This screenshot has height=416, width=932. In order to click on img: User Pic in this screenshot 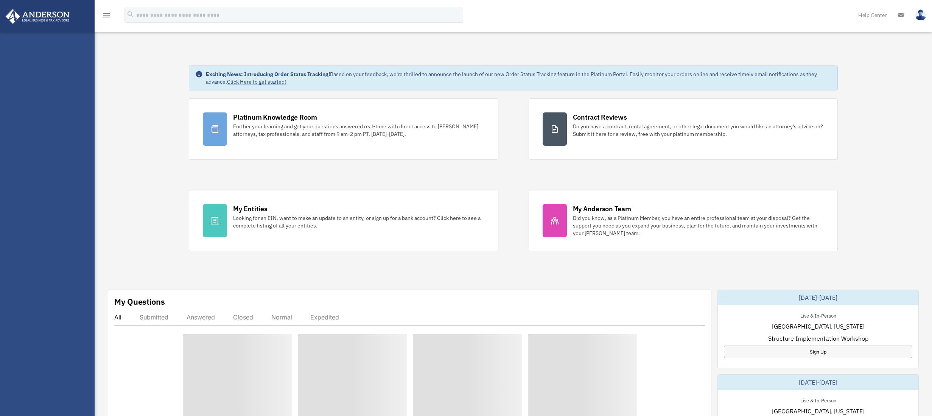, I will do `click(920, 15)`.